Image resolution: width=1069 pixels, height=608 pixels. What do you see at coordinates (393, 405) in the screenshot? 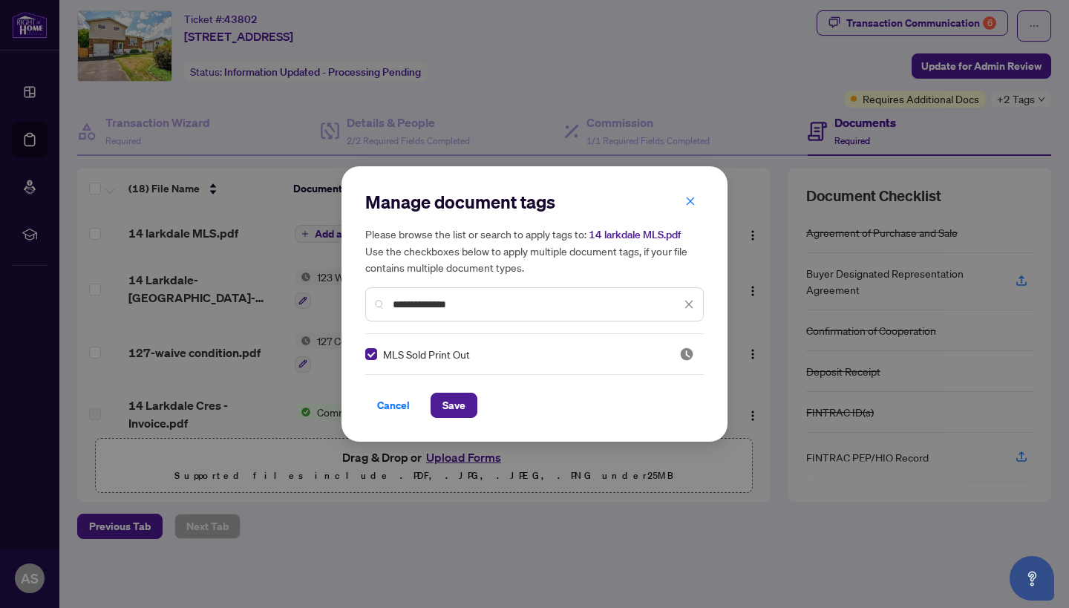
I see `span: Cancel` at bounding box center [393, 405].